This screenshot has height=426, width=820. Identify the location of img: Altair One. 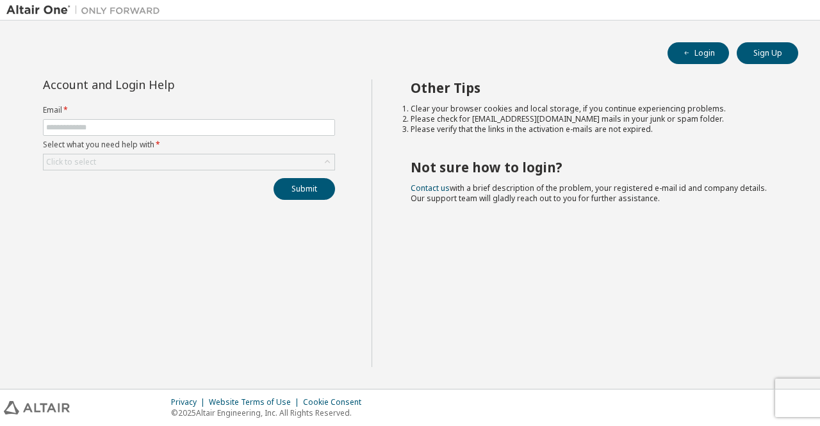
(87, 10).